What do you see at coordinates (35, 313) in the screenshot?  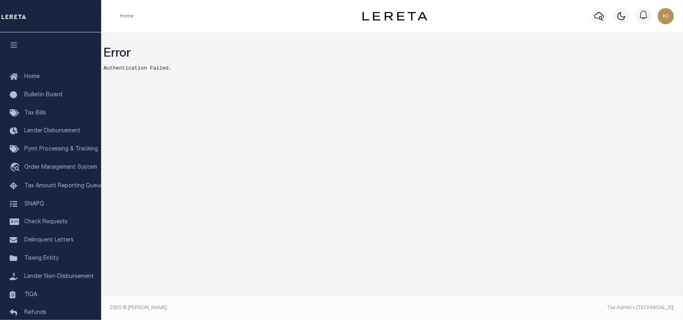 I see `span: Refunds` at bounding box center [35, 313].